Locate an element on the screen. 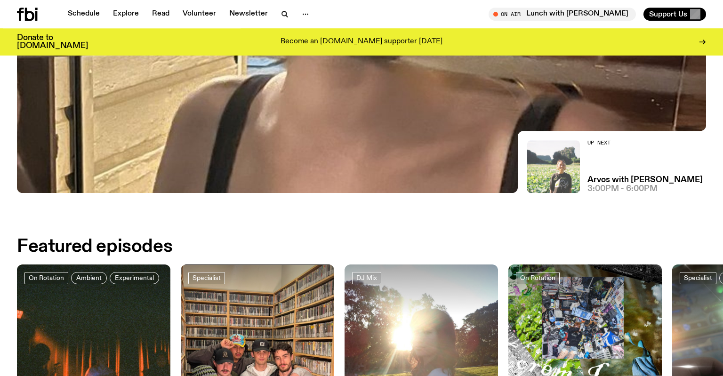 The width and height of the screenshot is (723, 376). a: Volunteer is located at coordinates (199, 14).